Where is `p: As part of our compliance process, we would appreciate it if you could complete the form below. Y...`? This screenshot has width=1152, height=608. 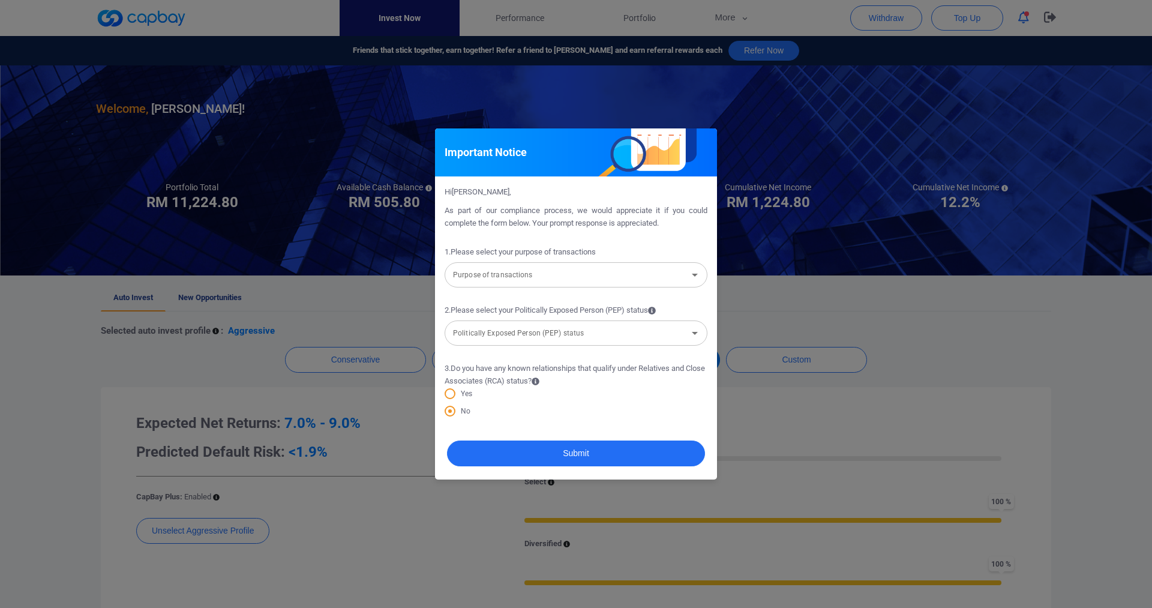
p: As part of our compliance process, we would appreciate it if you could complete the form below. Y... is located at coordinates (576, 217).